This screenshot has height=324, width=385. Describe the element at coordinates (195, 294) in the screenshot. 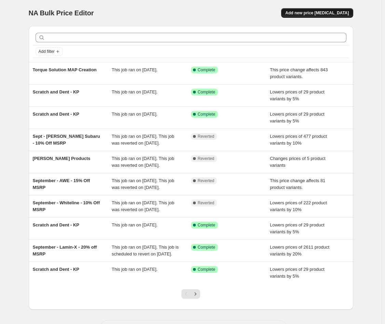

I see `button: Next` at that location.